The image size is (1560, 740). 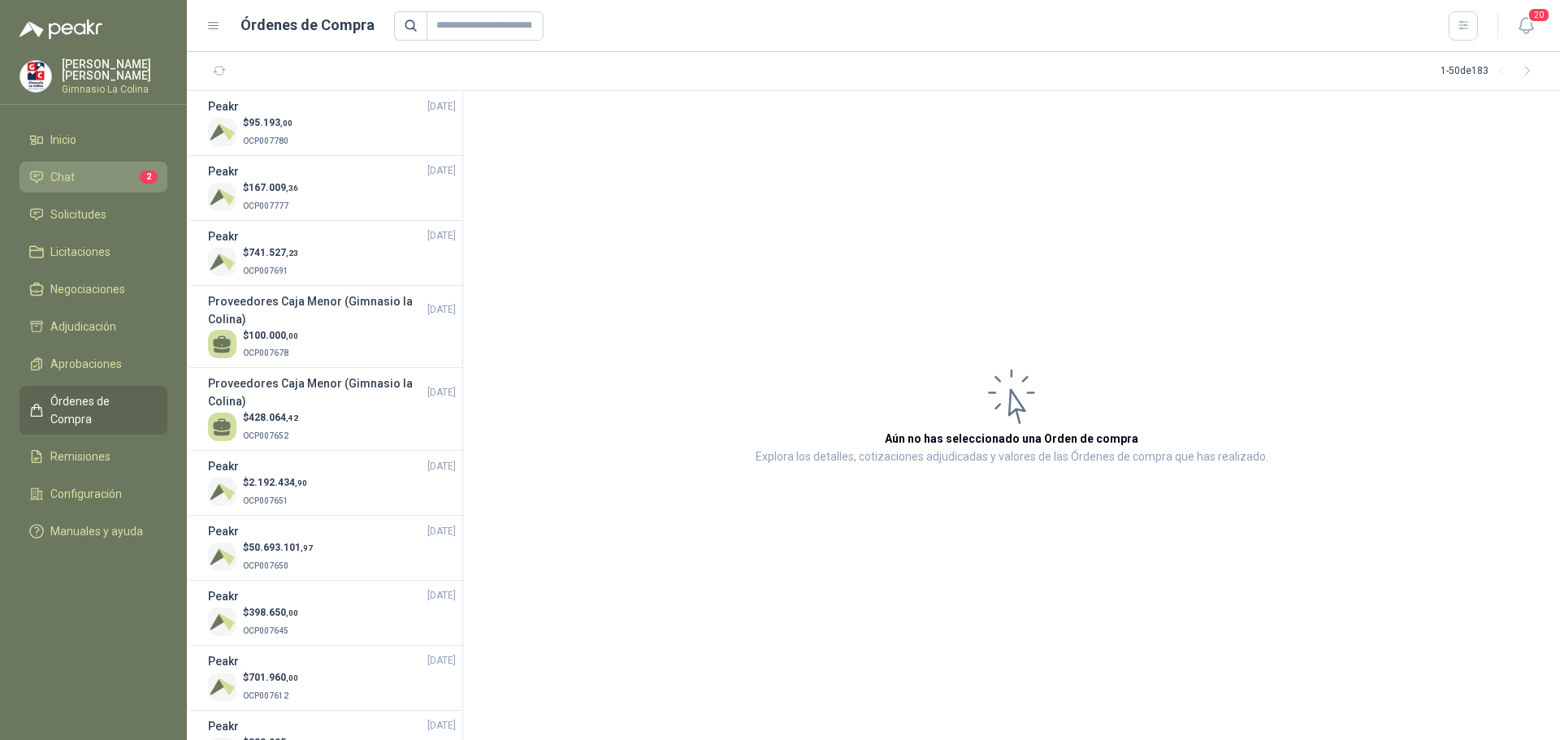 I want to click on span: OCP007777, so click(x=266, y=206).